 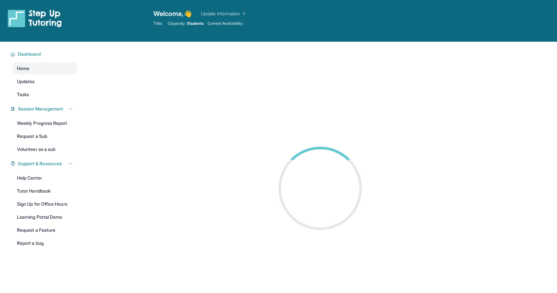 What do you see at coordinates (45, 191) in the screenshot?
I see `a: Tutor Handbook` at bounding box center [45, 191].